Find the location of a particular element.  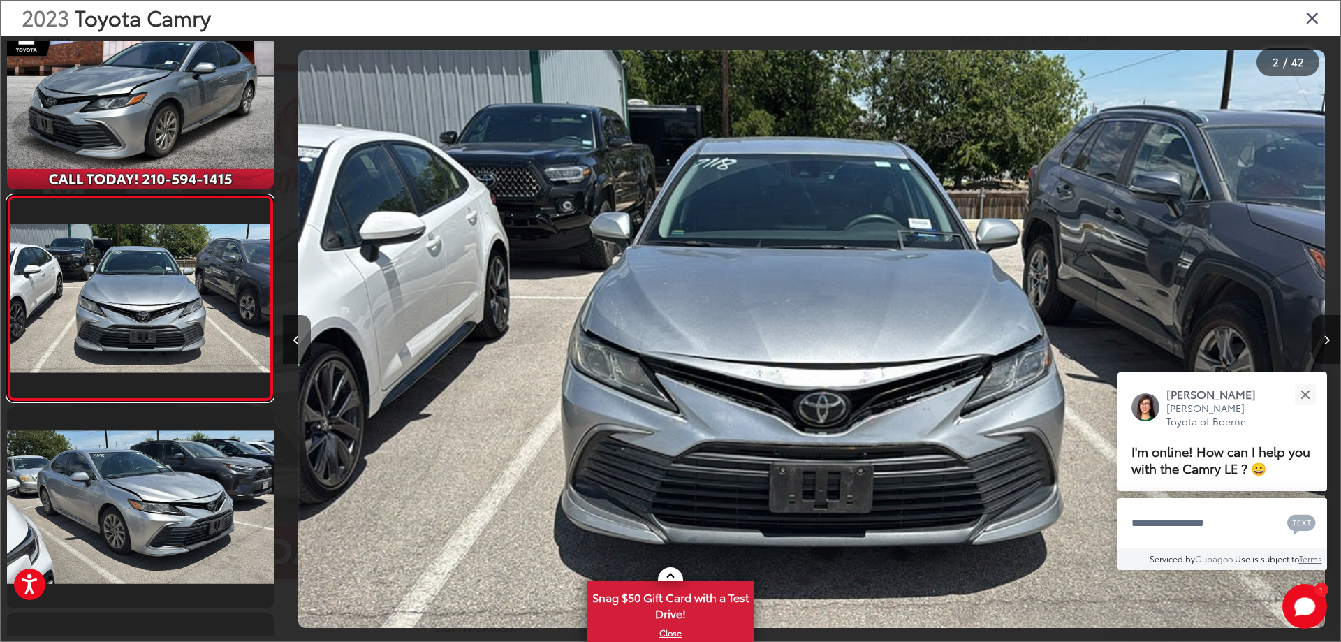

button: Chat with SMS is located at coordinates (1302, 523).